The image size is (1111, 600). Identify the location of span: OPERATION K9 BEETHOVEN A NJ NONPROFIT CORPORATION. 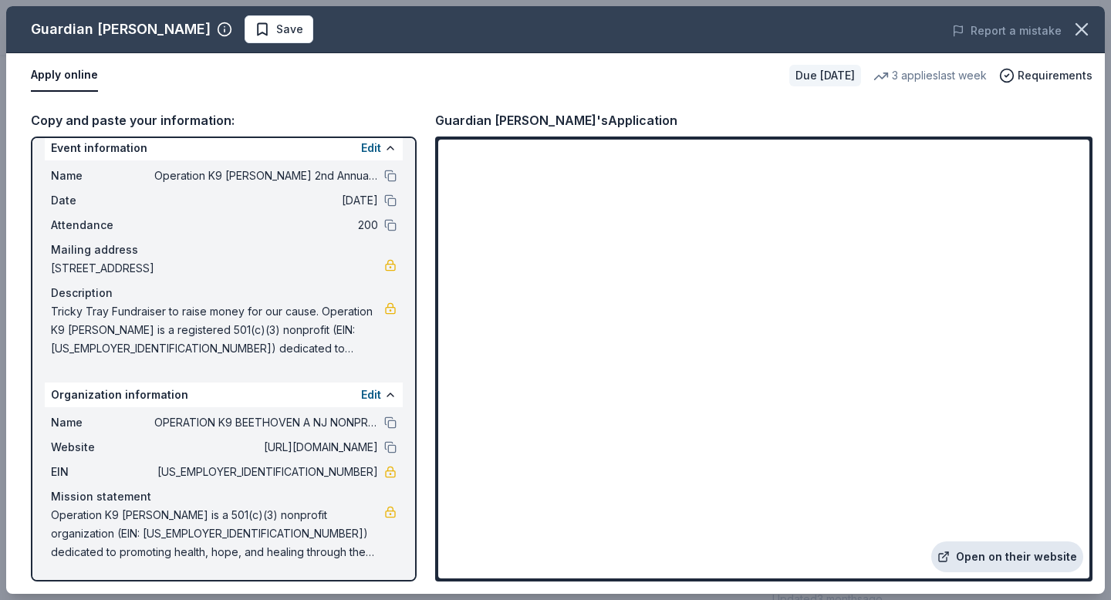
(266, 423).